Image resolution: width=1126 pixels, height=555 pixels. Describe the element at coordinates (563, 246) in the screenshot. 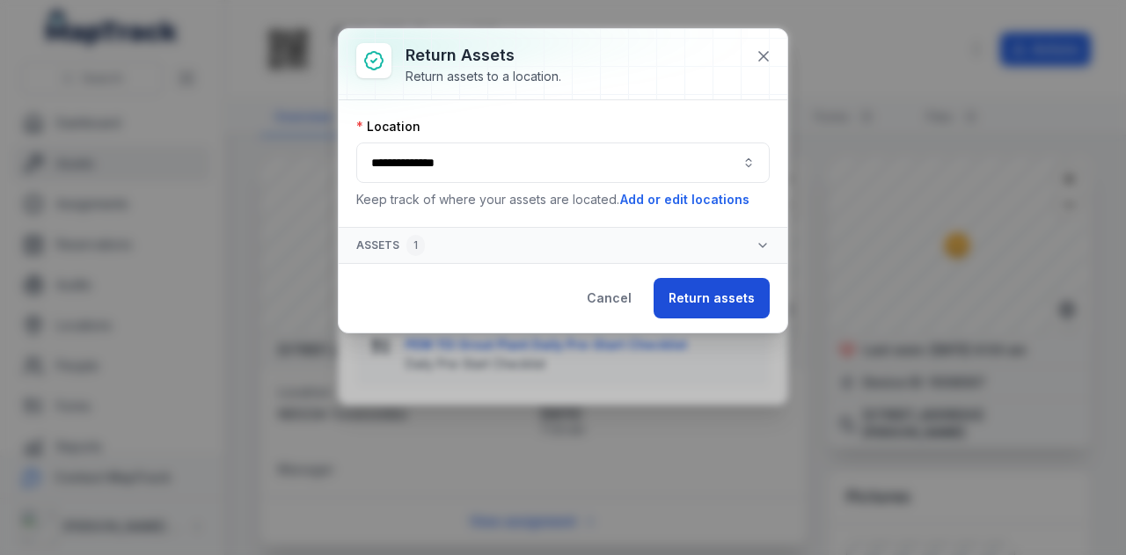

I see `button: Assets1` at that location.